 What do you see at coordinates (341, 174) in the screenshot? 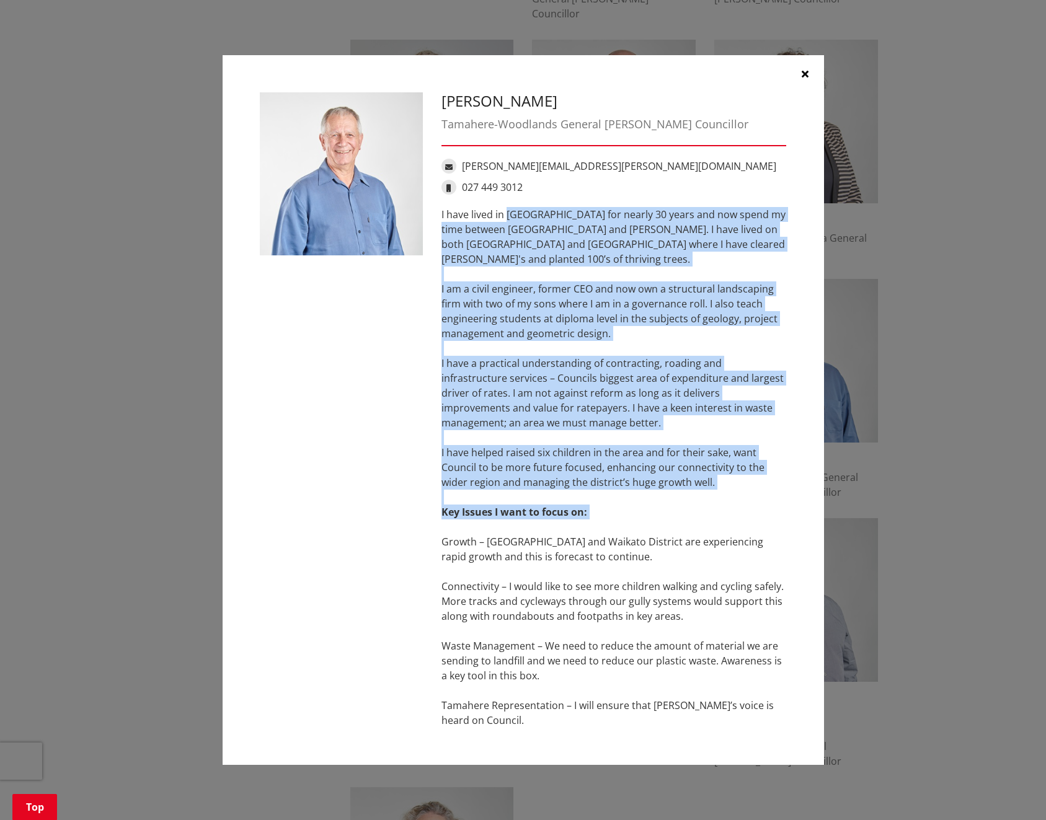
I see `img: Mike Keir` at bounding box center [341, 174].